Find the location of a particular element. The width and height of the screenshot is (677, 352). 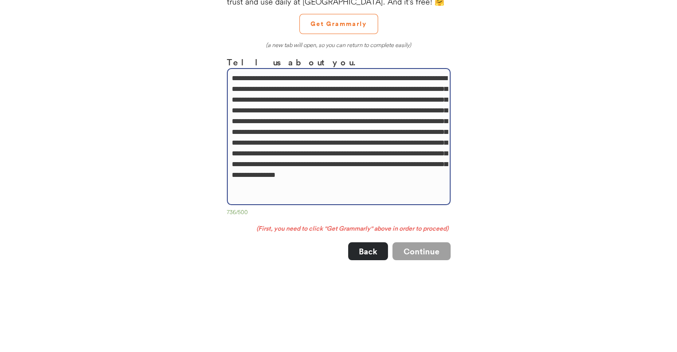

button: Continue is located at coordinates (422, 251).